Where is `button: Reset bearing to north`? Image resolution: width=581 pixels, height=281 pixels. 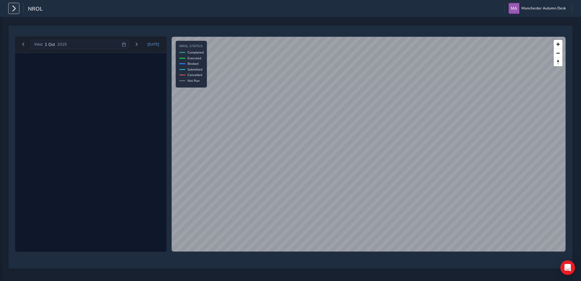
button: Reset bearing to north is located at coordinates (558, 62).